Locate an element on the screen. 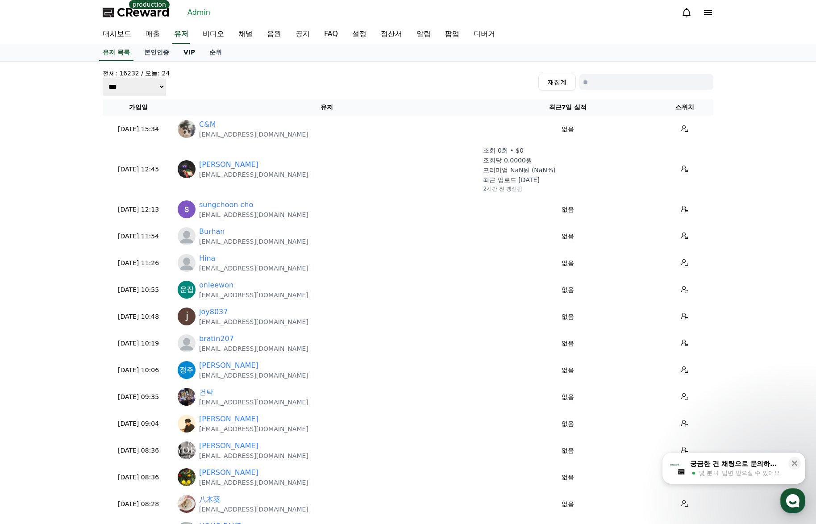 Image resolution: width=816 pixels, height=524 pixels. h4: 전체: 16232 / 오늘: 24 is located at coordinates (136, 73).